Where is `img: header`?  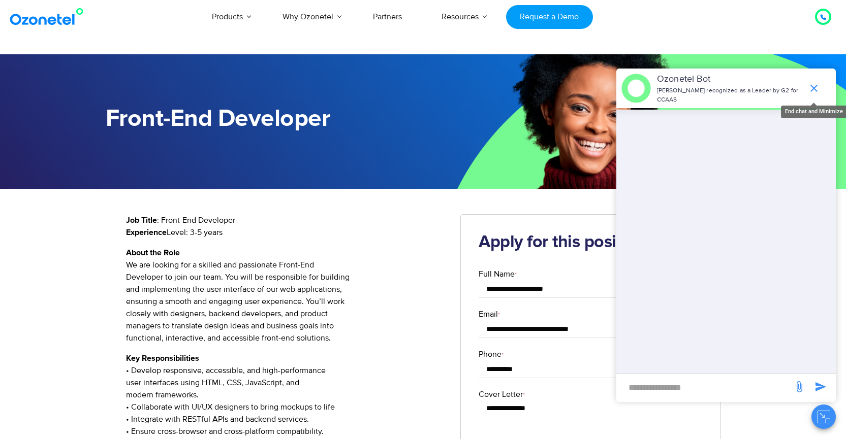
img: header is located at coordinates (636, 88).